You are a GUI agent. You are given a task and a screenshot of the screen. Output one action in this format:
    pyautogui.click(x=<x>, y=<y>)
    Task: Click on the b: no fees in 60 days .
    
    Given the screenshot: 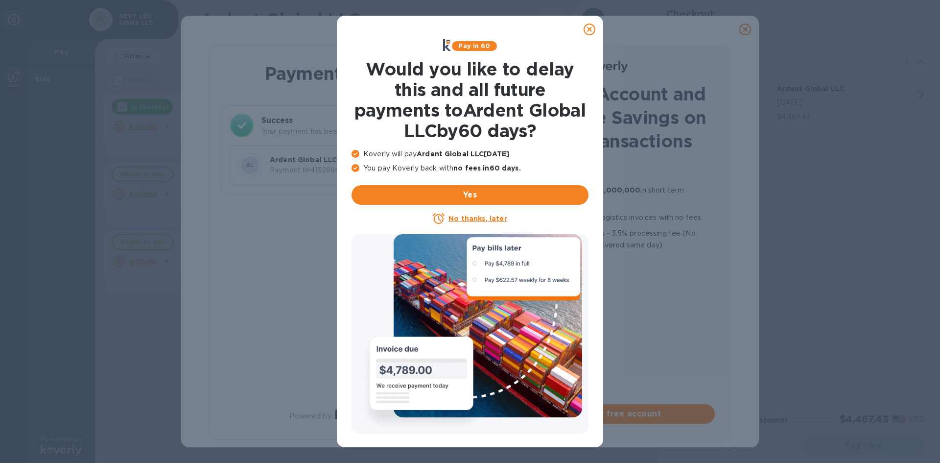 What is the action you would take?
    pyautogui.click(x=487, y=168)
    